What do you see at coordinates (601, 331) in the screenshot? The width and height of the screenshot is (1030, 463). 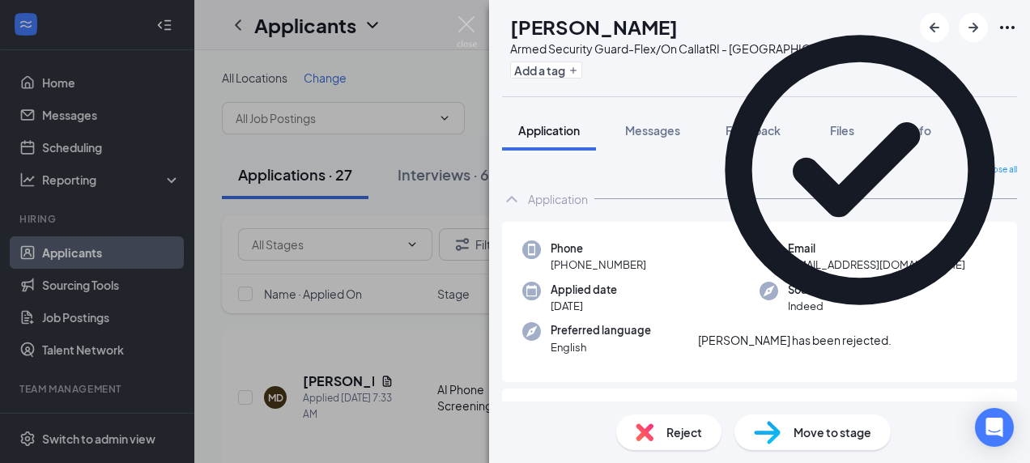 I see `span: Preferred language` at bounding box center [601, 331].